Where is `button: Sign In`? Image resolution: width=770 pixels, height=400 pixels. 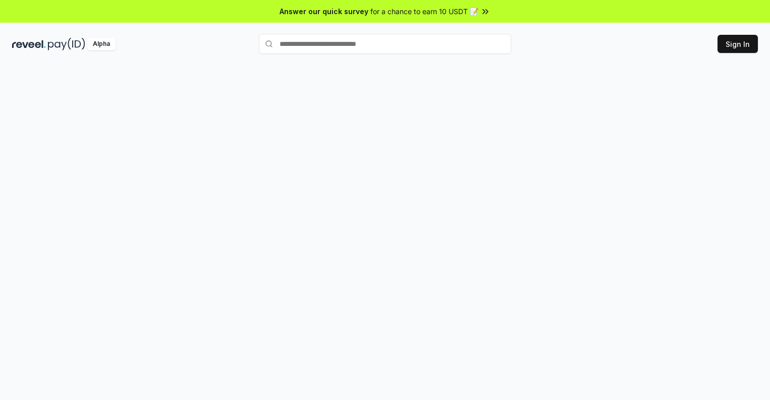
button: Sign In is located at coordinates (738, 44).